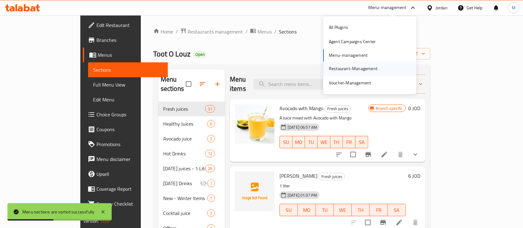  Describe the element at coordinates (185, 124) in the screenshot. I see `span: Healthy Juices` at that location.